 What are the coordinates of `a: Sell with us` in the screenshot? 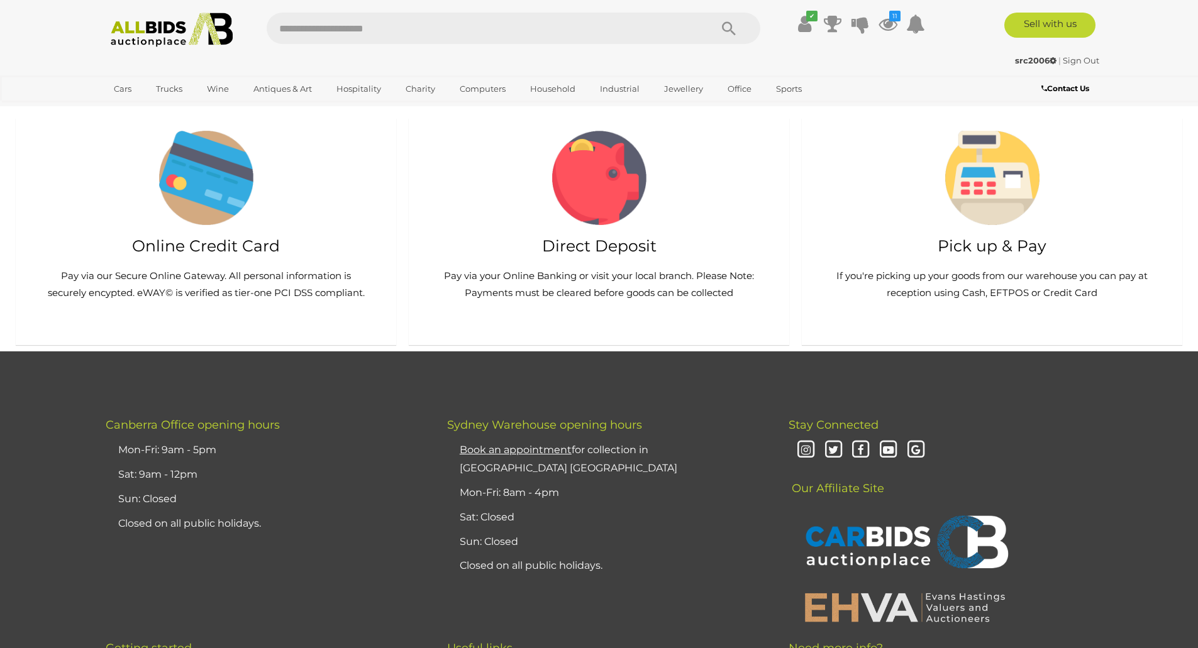 It's located at (1050, 25).